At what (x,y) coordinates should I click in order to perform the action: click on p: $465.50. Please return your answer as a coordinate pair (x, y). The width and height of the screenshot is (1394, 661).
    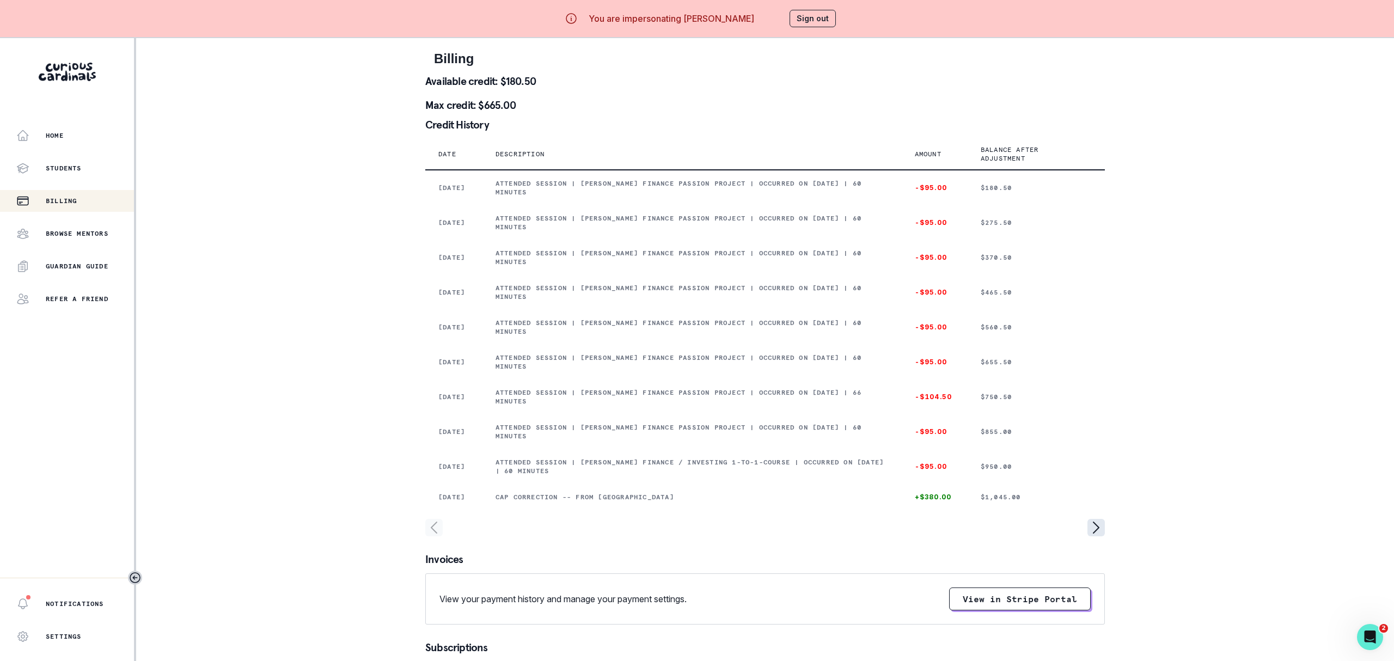
    Looking at the image, I should click on (1036, 292).